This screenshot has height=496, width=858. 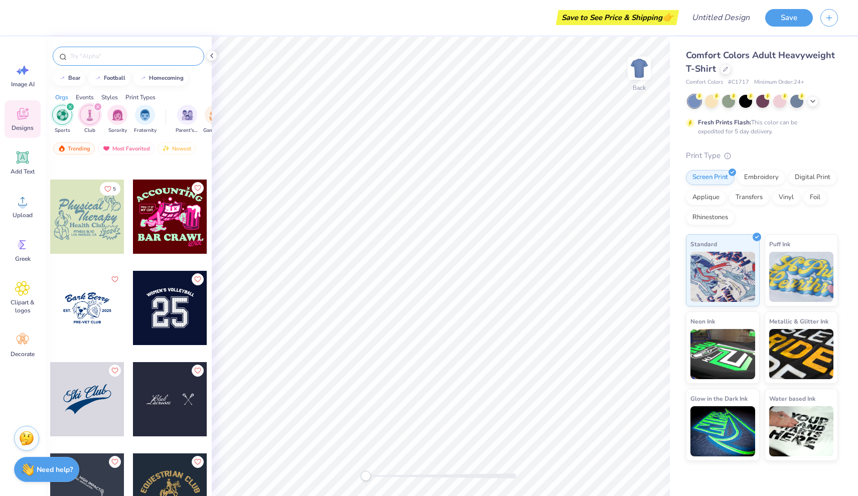 I want to click on img: Metallic & Glitter Ink, so click(x=801, y=354).